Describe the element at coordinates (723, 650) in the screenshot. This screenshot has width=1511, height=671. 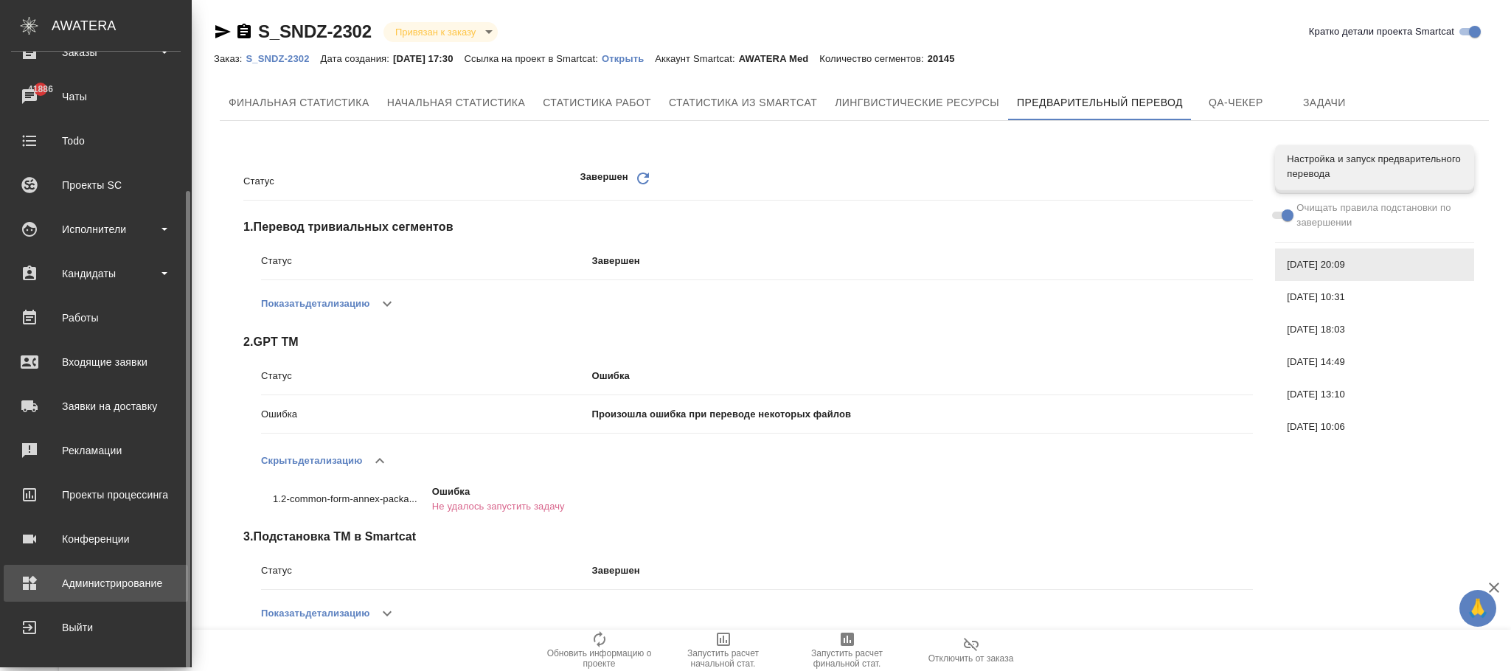
I see `button: Запустить расчет начальной стат.` at that location.